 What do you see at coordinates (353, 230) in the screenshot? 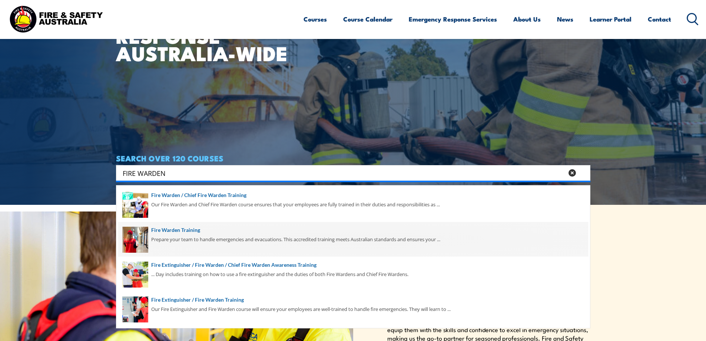
I see `a: Fire Warden Training` at bounding box center [353, 230].